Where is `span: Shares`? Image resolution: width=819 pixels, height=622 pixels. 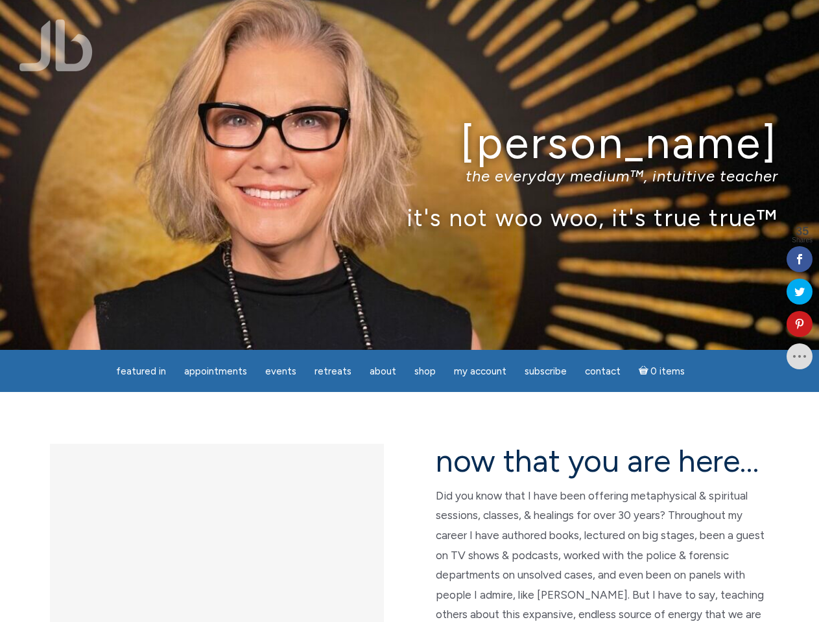
span: Shares is located at coordinates (802, 240).